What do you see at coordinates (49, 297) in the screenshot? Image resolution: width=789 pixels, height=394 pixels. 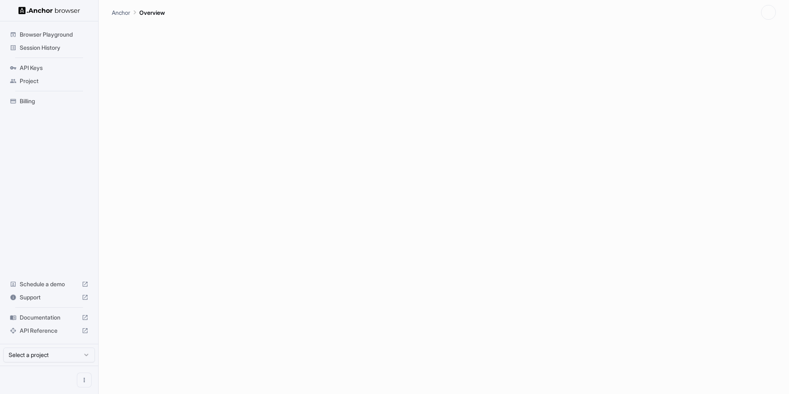 I see `div: Support` at bounding box center [49, 297].